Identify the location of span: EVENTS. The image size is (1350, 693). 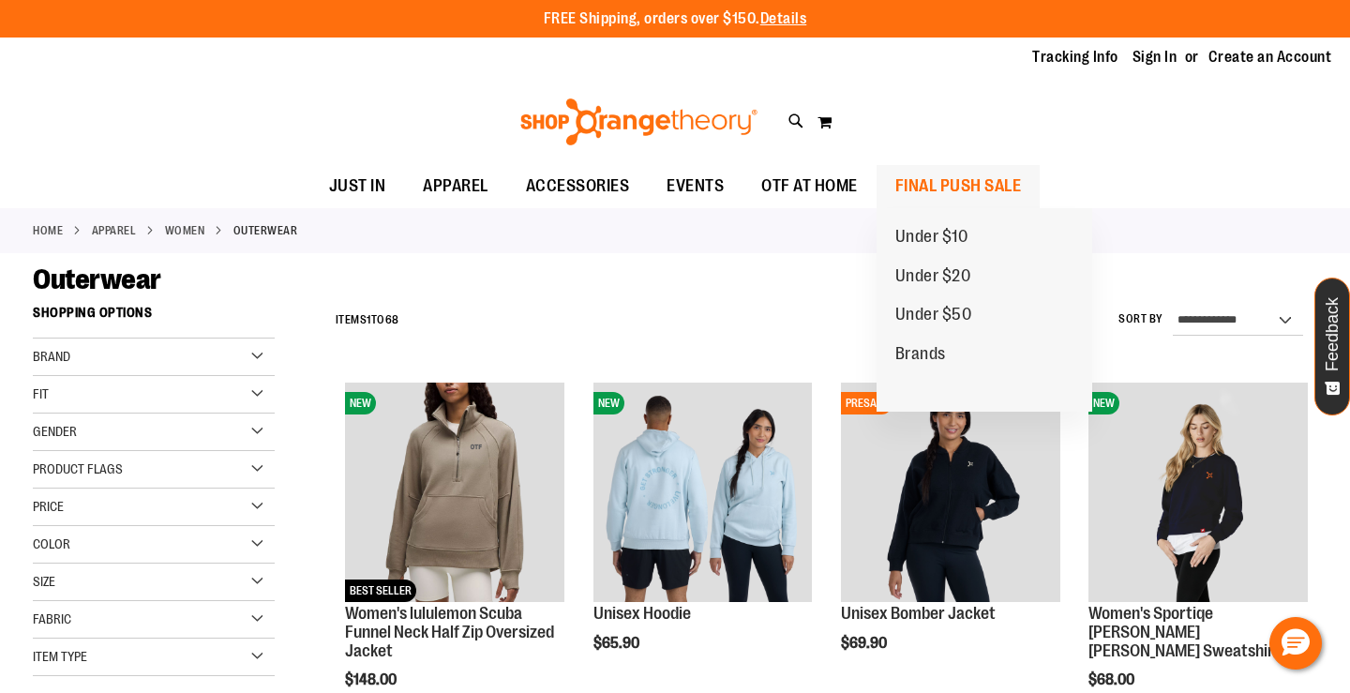
(695, 186).